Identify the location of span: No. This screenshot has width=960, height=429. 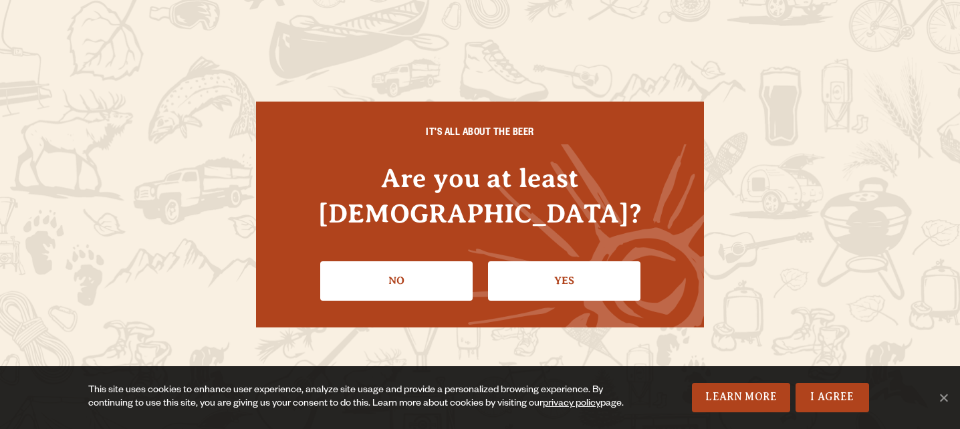
(943, 398).